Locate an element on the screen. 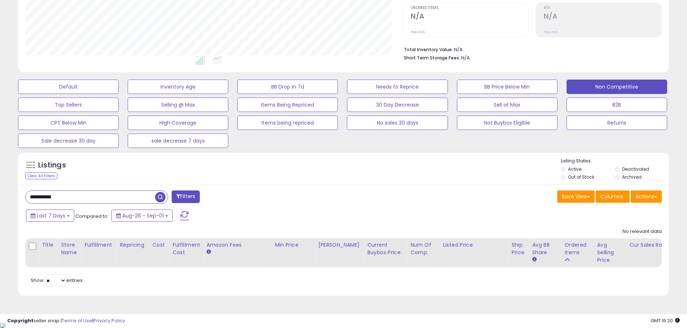 The image size is (687, 328). span: Ordered Items is located at coordinates (469, 8).